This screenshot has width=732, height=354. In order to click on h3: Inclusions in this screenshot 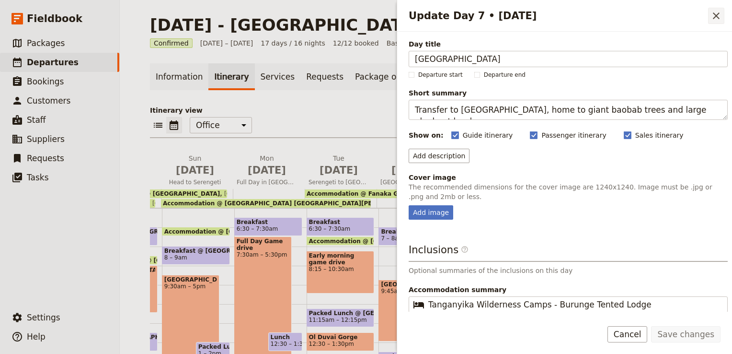, I will do `click(569, 252)`.